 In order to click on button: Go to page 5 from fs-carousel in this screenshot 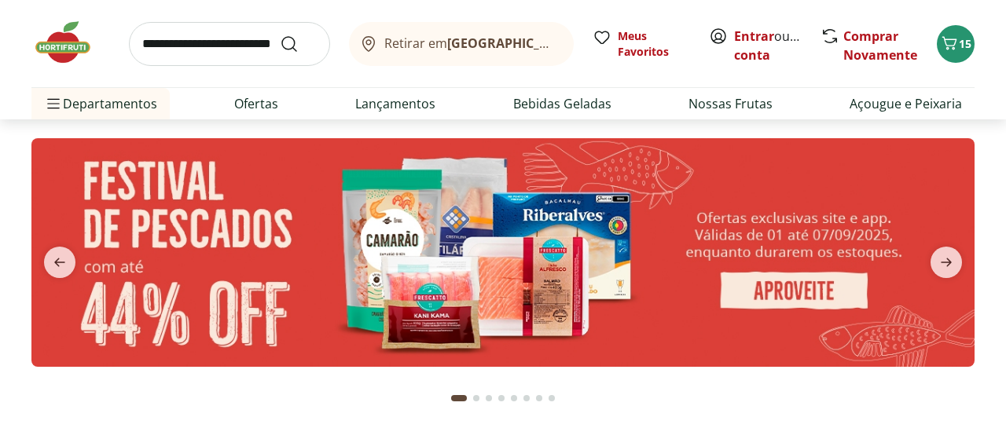, I will do `click(514, 398)`.